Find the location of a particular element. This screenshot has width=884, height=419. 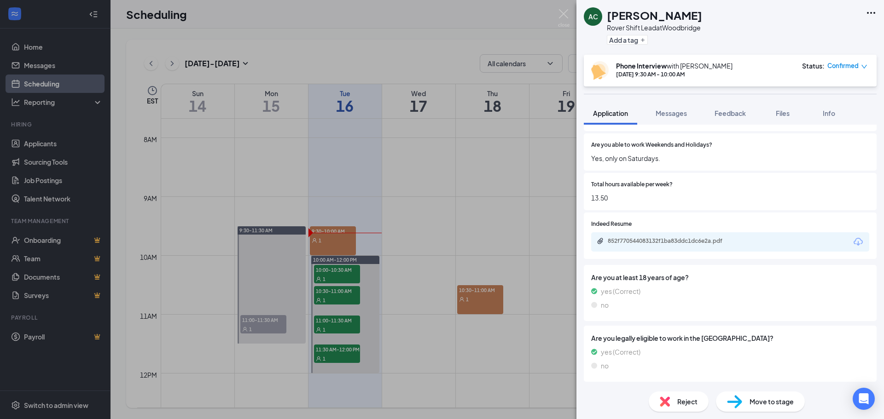

span: Reject is located at coordinates (687, 402).